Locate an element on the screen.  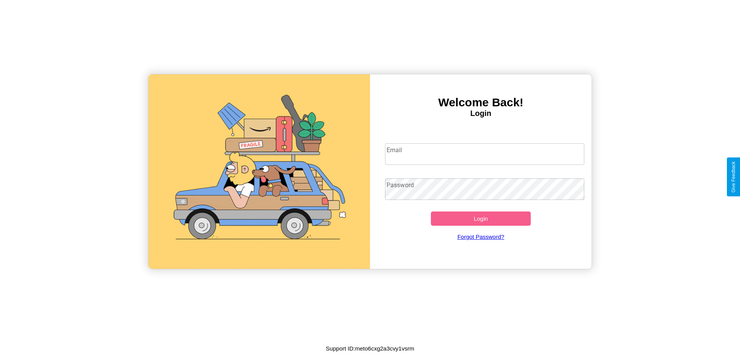
p: Support ID: meto6cxg2a3cvy1vsrm is located at coordinates (369, 348).